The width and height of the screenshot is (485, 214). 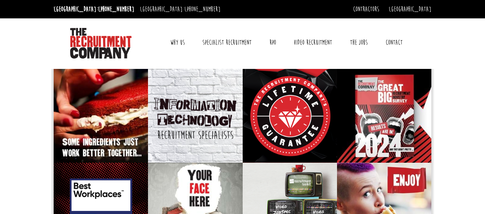 I want to click on a: RPO, so click(x=272, y=43).